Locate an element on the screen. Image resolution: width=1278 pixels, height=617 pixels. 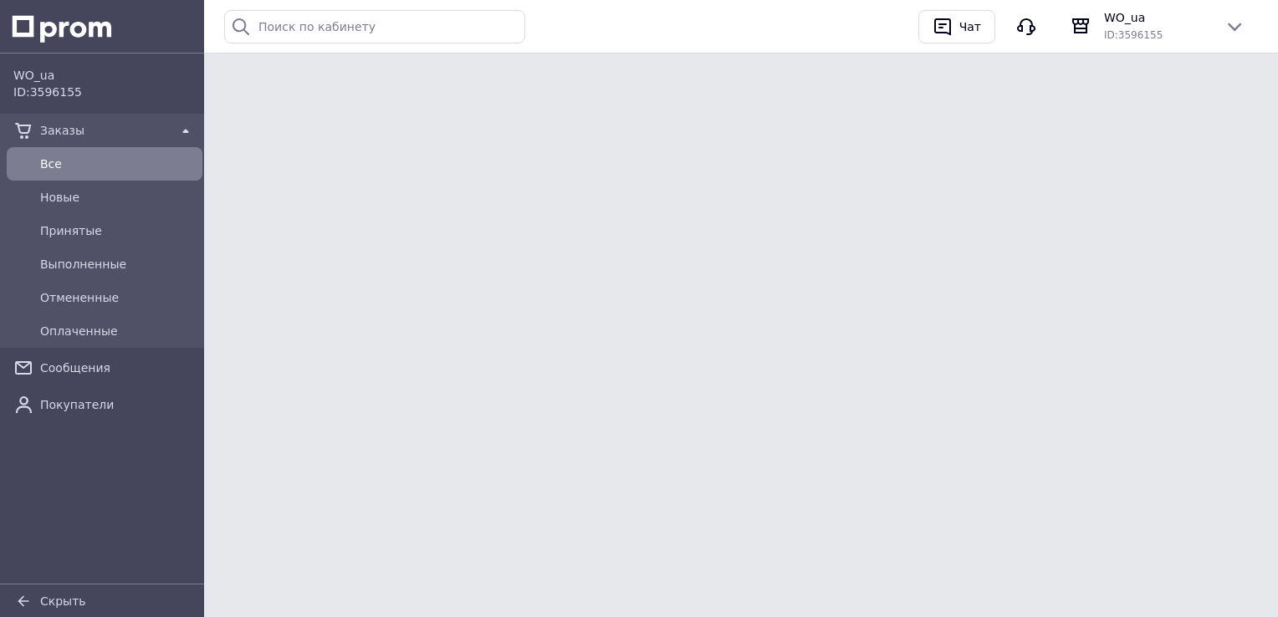
span: Заказы is located at coordinates (105, 131).